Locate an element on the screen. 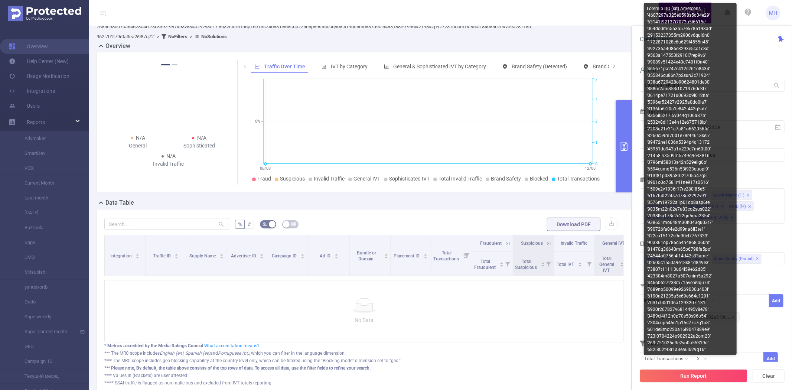  h2: Data Table is located at coordinates (120, 203).